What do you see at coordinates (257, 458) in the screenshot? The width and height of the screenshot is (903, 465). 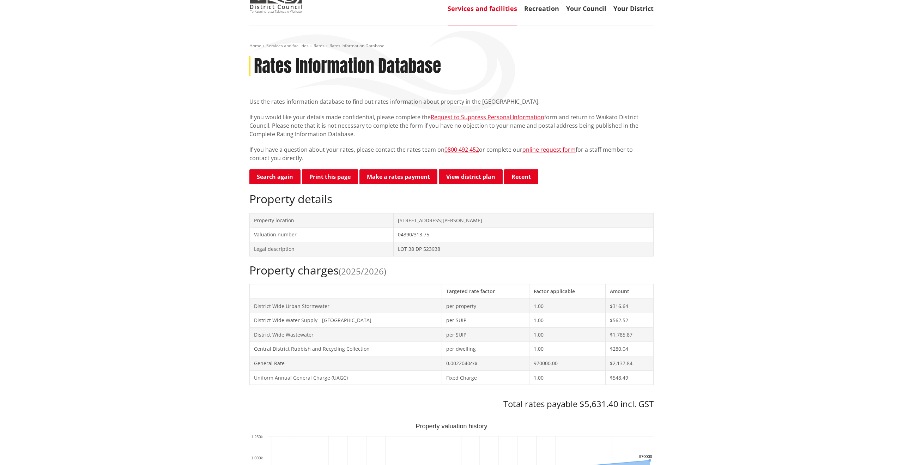 I see `text: 1 000k` at bounding box center [257, 458].